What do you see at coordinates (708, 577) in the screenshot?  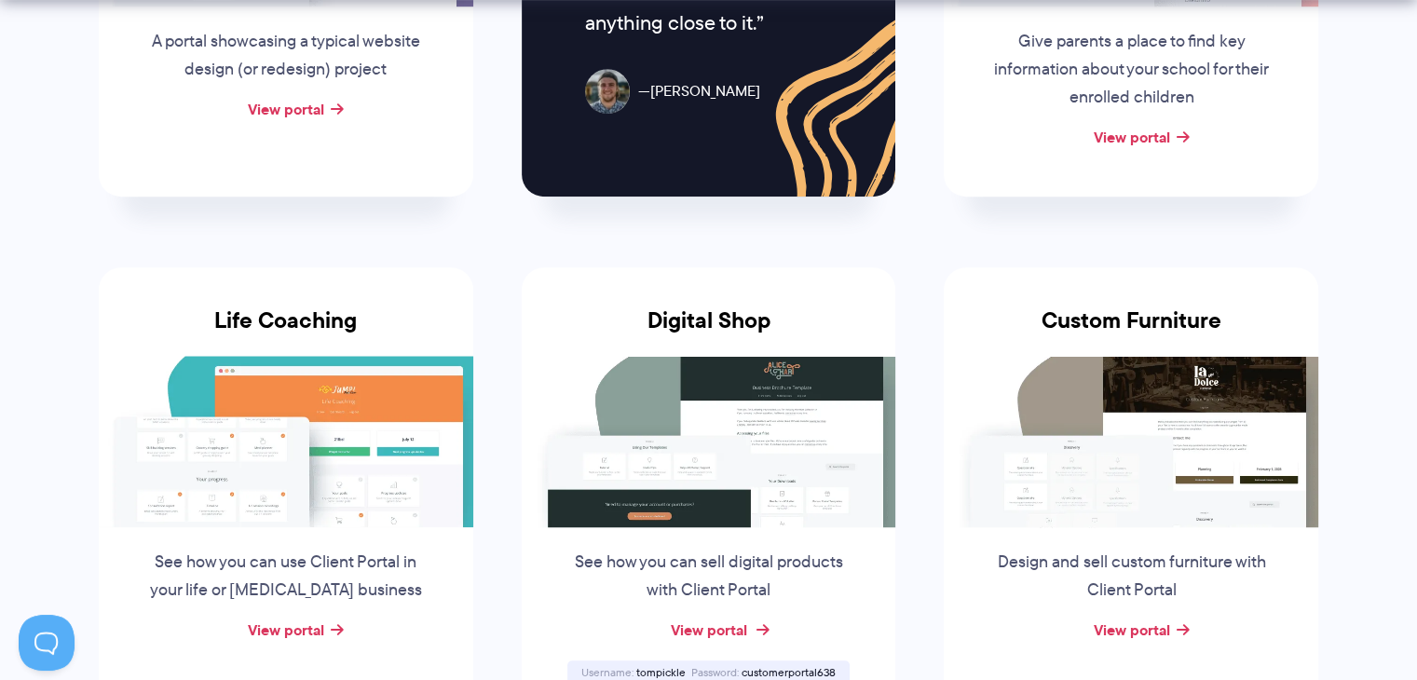 I see `p: See how you can sell digital products with Client Portal` at bounding box center [708, 577].